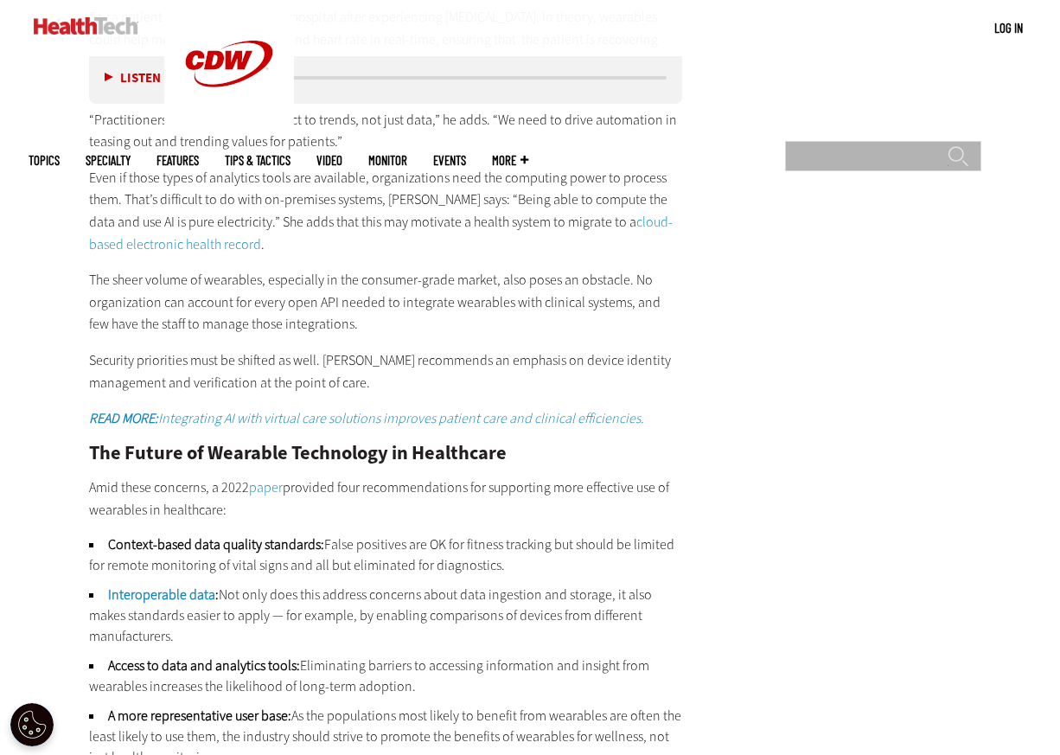 The height and width of the screenshot is (755, 1060). What do you see at coordinates (510, 160) in the screenshot?
I see `span: More` at bounding box center [510, 160].